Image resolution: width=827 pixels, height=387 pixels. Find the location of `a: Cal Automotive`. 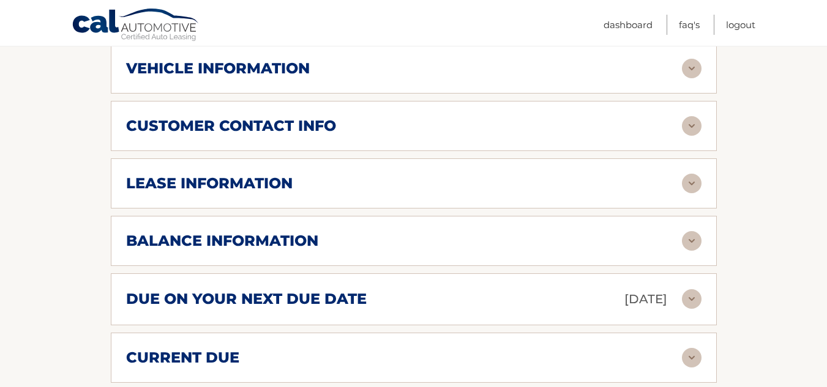

a: Cal Automotive is located at coordinates (136, 26).